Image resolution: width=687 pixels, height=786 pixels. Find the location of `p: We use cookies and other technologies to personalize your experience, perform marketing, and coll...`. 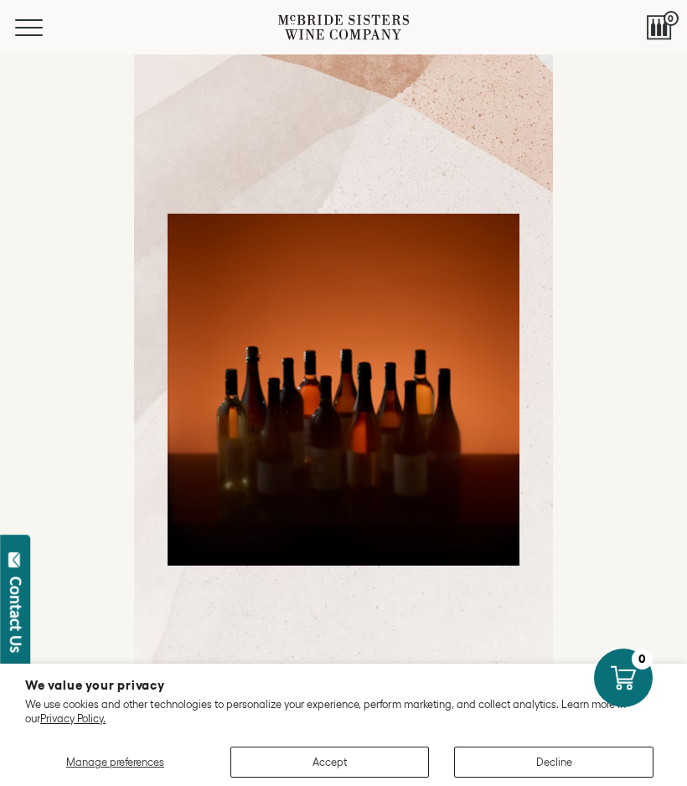

p: We use cookies and other technologies to personalize your experience, perform marketing, and coll... is located at coordinates (343, 711).